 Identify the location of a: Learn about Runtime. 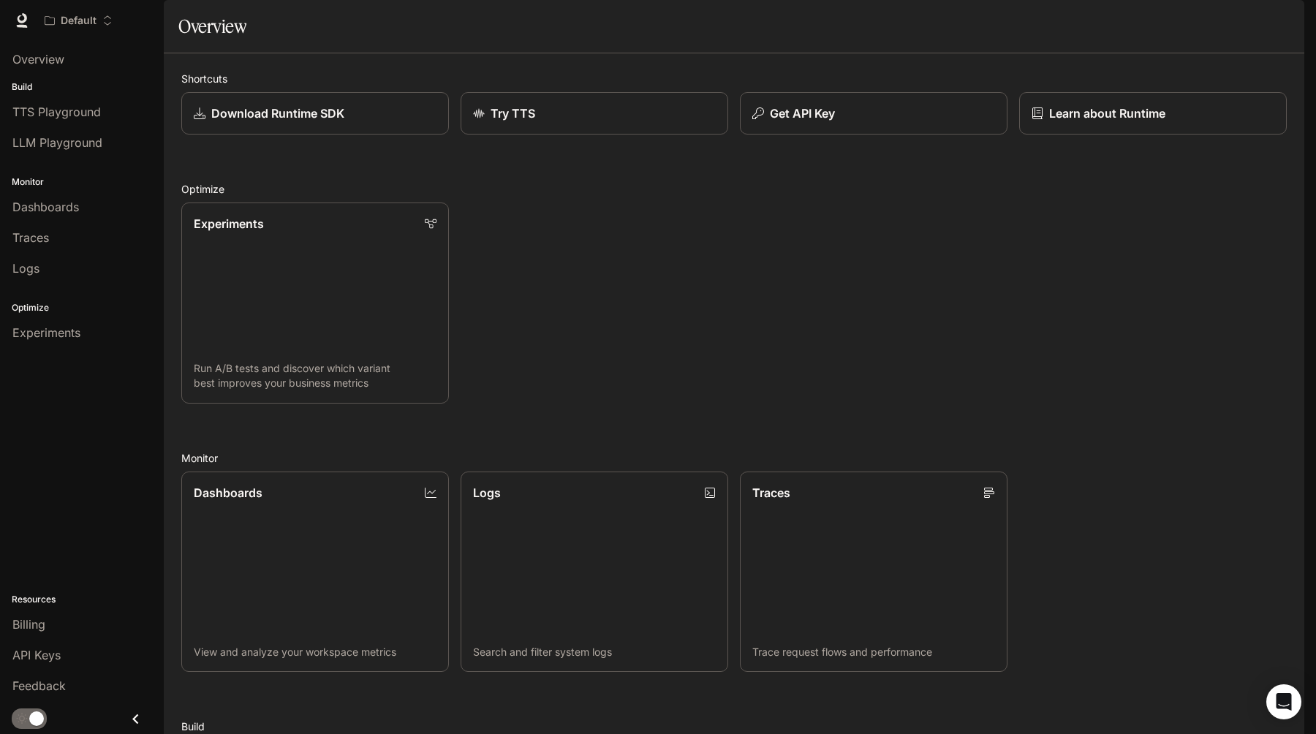
(1153, 113).